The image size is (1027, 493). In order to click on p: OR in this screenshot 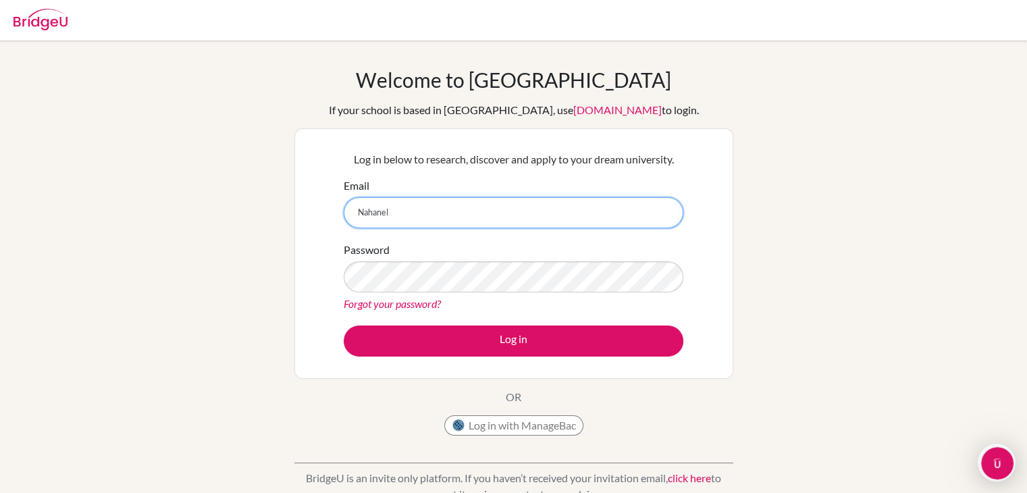, I will do `click(513, 397)`.